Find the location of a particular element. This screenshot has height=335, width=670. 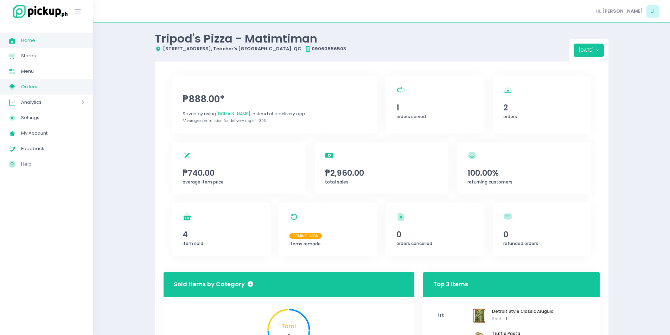

span: Sold is located at coordinates (523, 319).